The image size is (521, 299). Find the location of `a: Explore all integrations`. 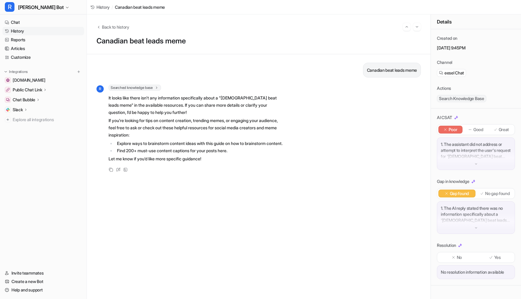

a: Explore all integrations is located at coordinates (43, 120).